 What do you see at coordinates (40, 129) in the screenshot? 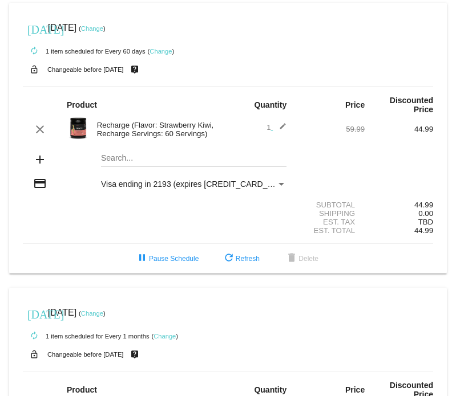
I see `mat-icon: clear` at bounding box center [40, 129].